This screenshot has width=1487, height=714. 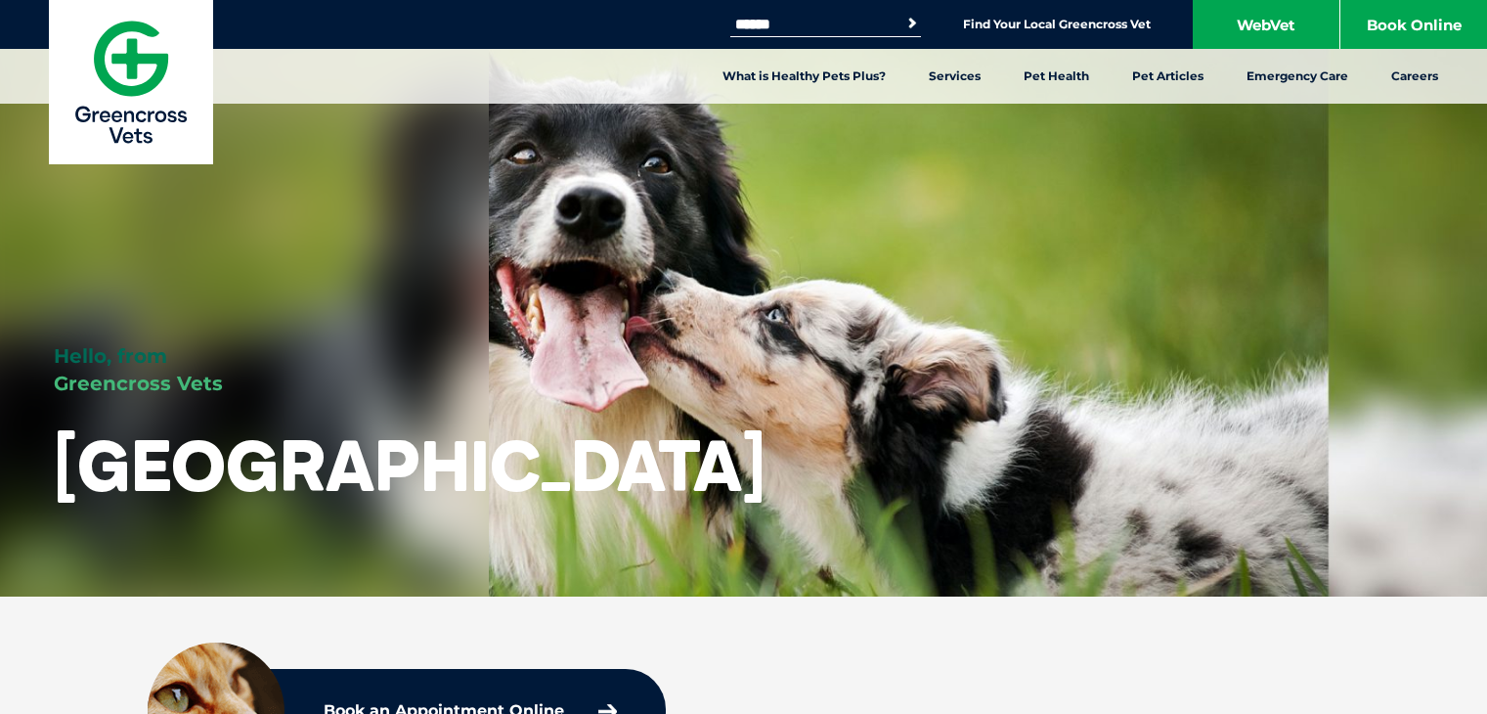 What do you see at coordinates (1415, 76) in the screenshot?
I see `a: Careers` at bounding box center [1415, 76].